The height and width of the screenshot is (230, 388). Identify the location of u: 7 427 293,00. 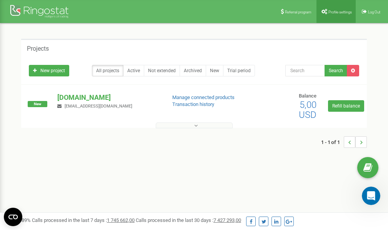
(227, 220).